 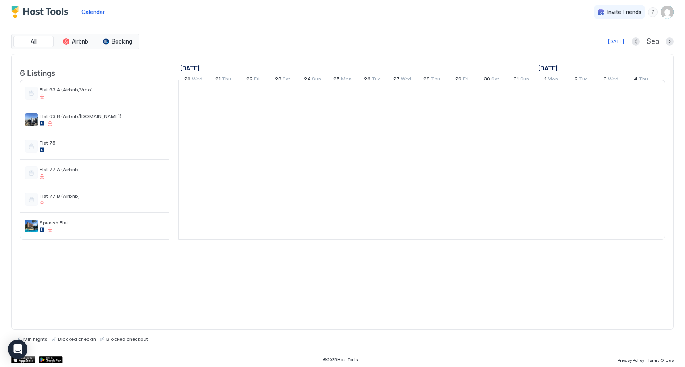 What do you see at coordinates (462, 80) in the screenshot?
I see `a: August 29, 2025` at bounding box center [462, 80].